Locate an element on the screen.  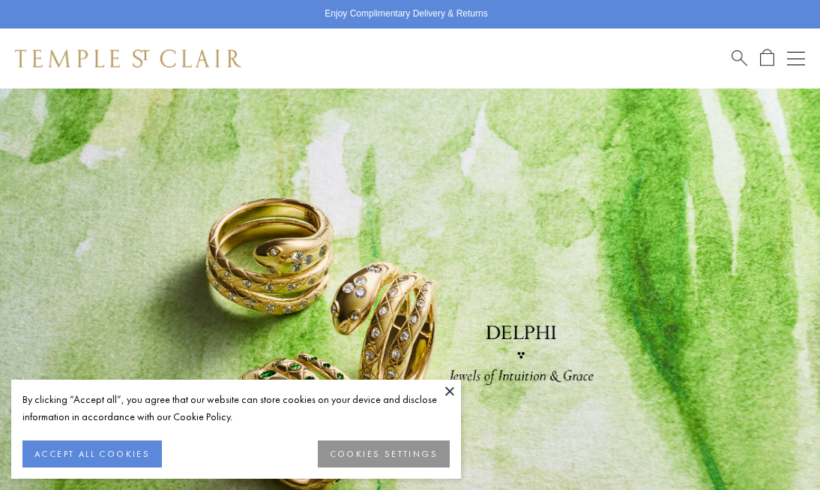
div: By clicking “Accept all”, you agree that our website can store cookies on your device and disclos... is located at coordinates (236, 408).